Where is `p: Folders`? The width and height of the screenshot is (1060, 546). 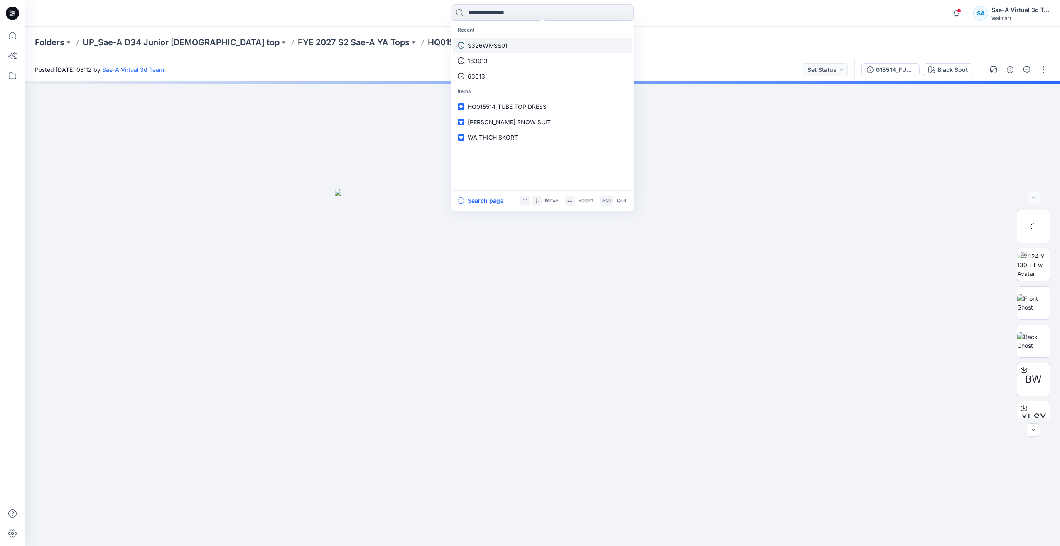 p: Folders is located at coordinates (49, 42).